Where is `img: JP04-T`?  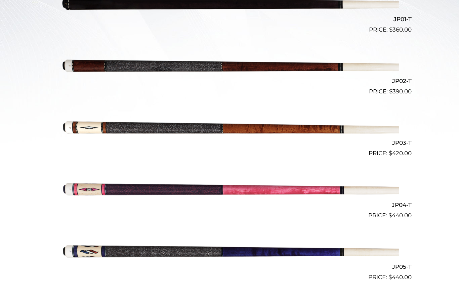 img: JP04-T is located at coordinates (229, 189).